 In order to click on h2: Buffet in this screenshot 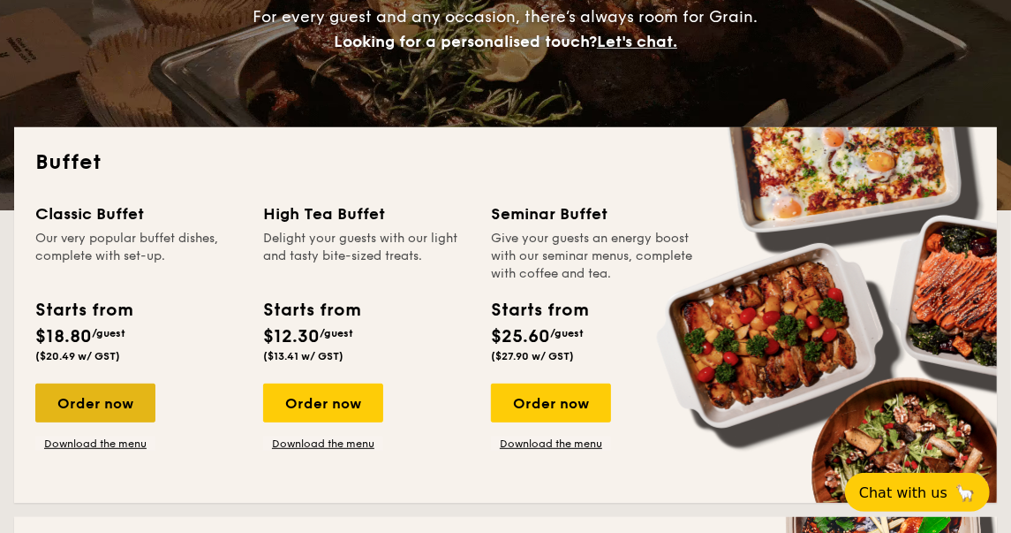, I will do `click(505, 163)`.